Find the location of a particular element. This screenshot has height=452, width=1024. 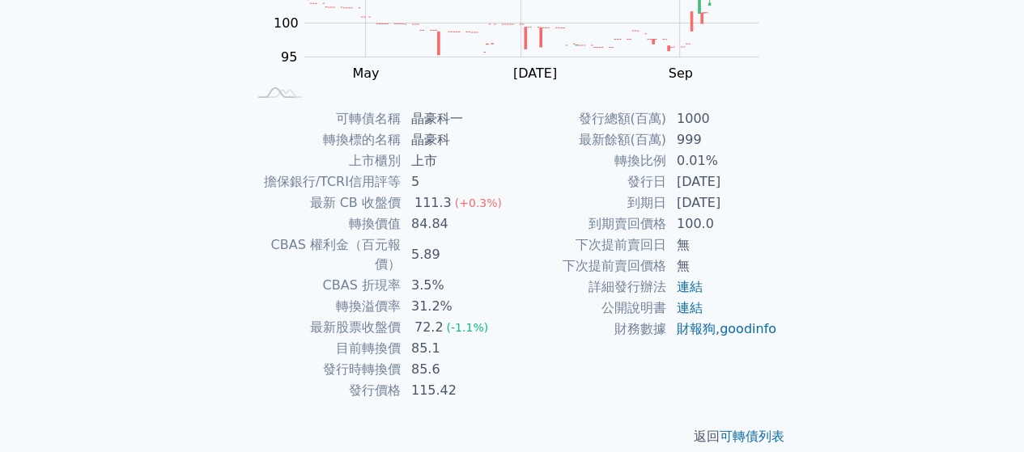

a: 可轉債列表 is located at coordinates (752, 436).